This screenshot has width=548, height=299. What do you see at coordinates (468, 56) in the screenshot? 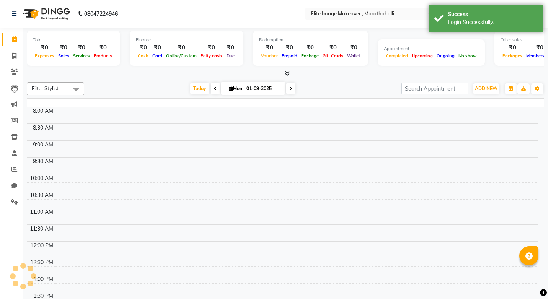
I see `span: No show` at bounding box center [468, 56].